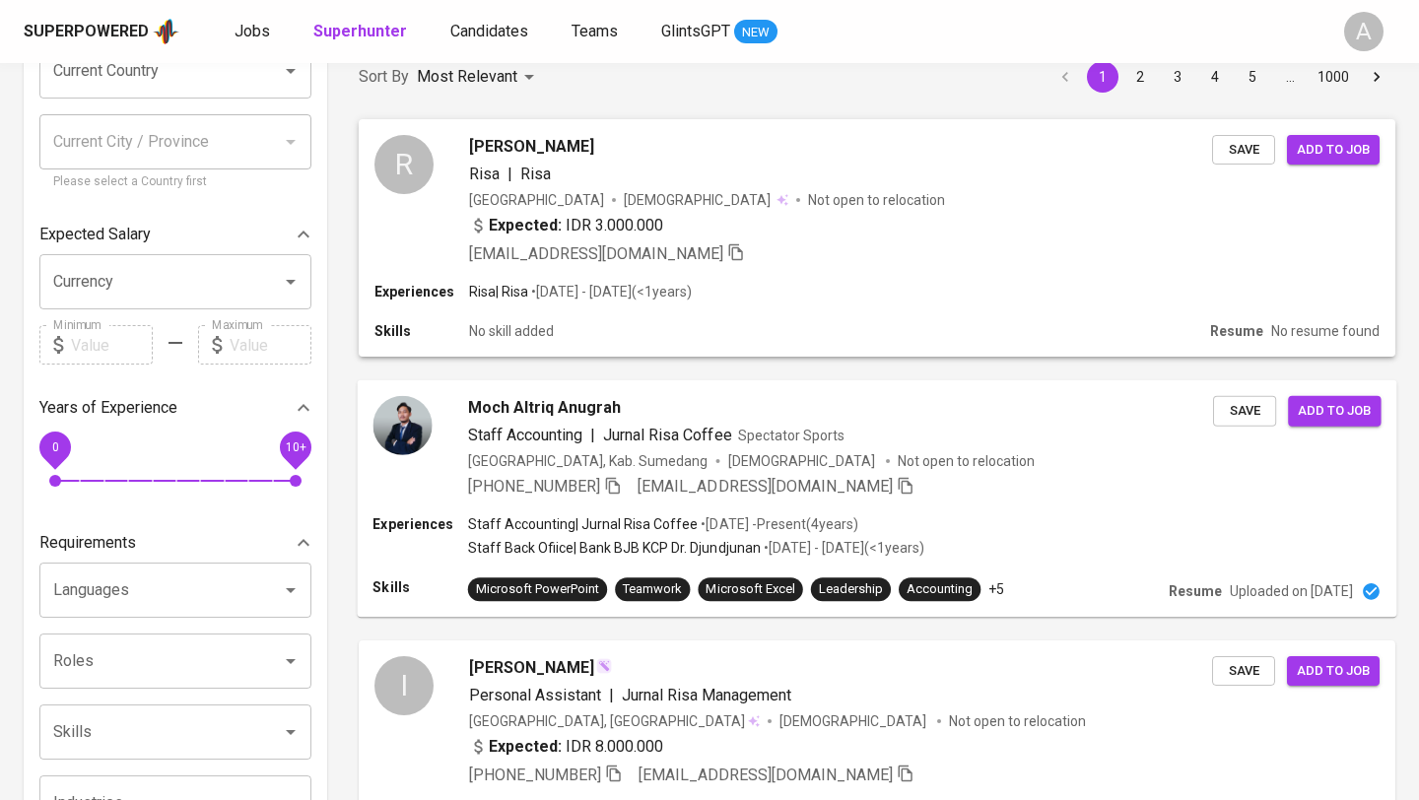 This screenshot has width=1419, height=800. Describe the element at coordinates (1178, 77) in the screenshot. I see `button: Go to page 3` at that location.